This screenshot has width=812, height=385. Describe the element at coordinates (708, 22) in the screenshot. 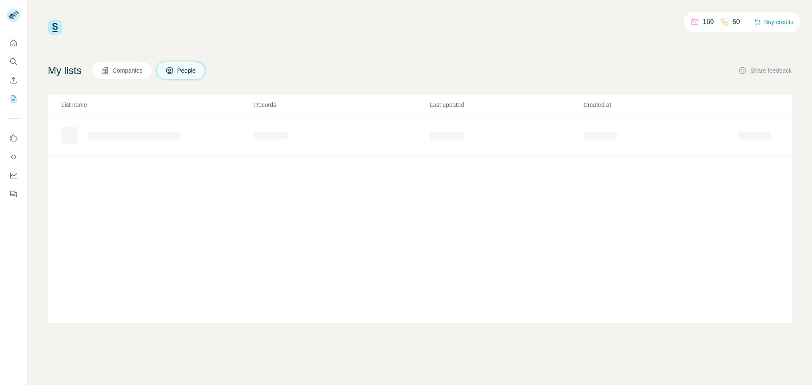

I see `p: 169` at that location.